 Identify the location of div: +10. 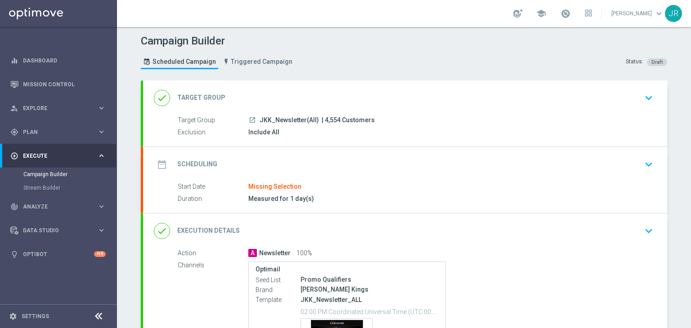
(100, 254).